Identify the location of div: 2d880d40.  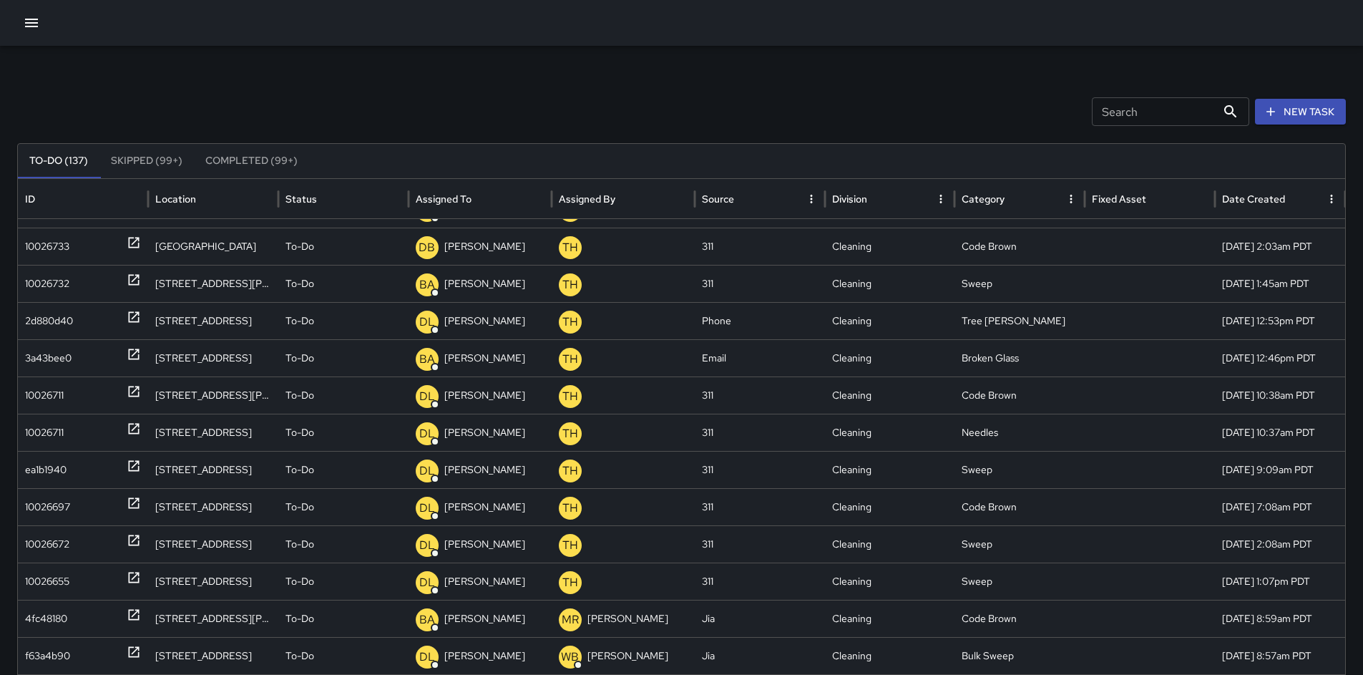
(49, 321).